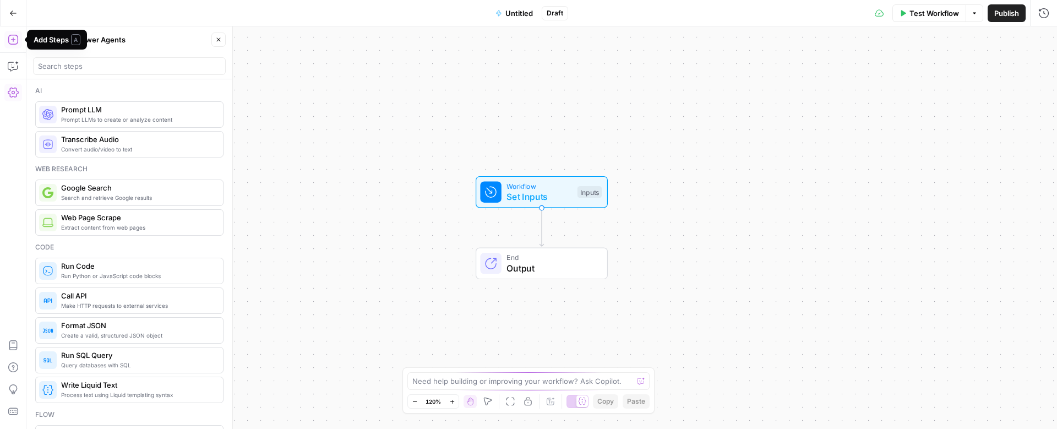 The image size is (1057, 429). I want to click on span: Convert audio/video to text, so click(138, 149).